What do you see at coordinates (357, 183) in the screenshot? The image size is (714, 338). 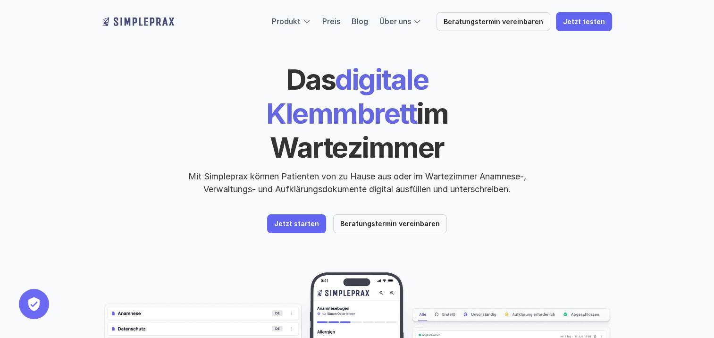 I see `p: Mit Simpleprax können Patienten von zu Hause aus oder im Wartezimmer Anamnese-, Verwaltungs- und ...` at bounding box center [357, 183].